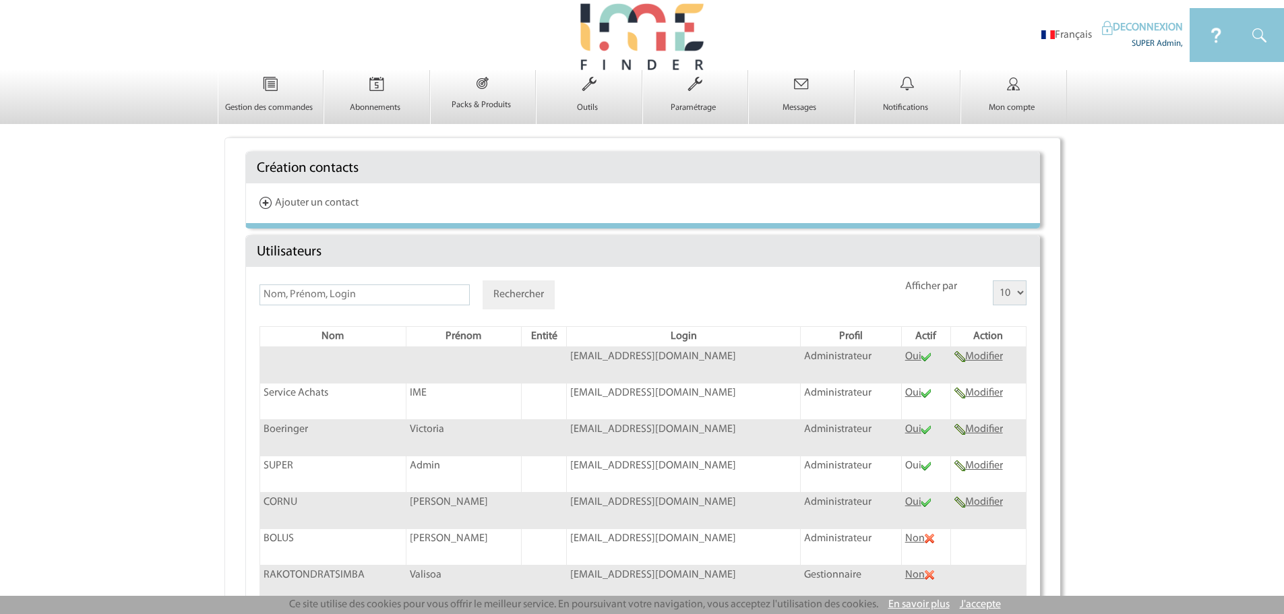 The height and width of the screenshot is (614, 1284). What do you see at coordinates (925, 474) in the screenshot?
I see `td: Oui` at bounding box center [925, 474].